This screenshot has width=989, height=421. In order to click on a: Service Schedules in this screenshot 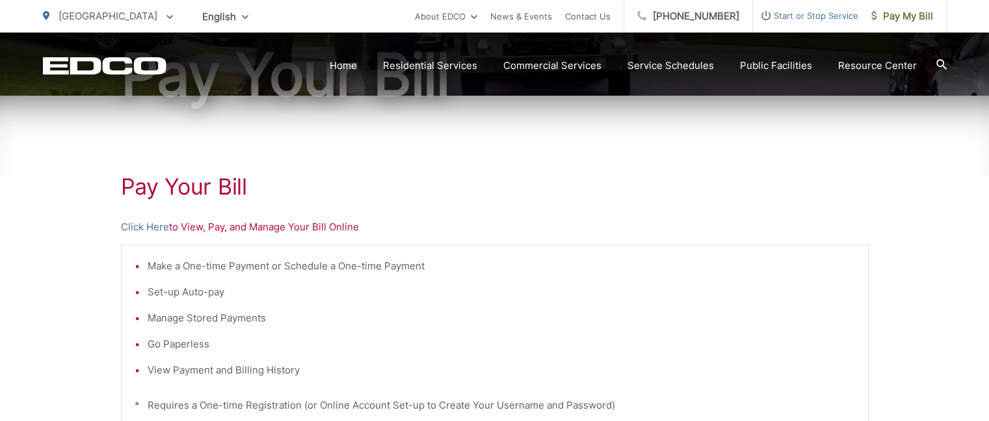, I will do `click(670, 66)`.